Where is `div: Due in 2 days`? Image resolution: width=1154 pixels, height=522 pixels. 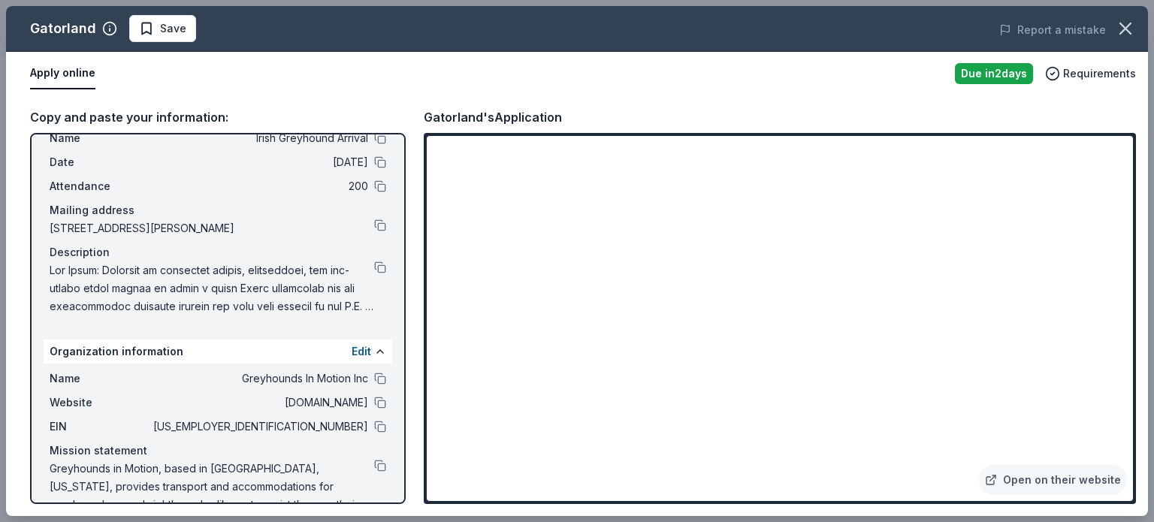
div: Due in 2 days is located at coordinates (994, 74).